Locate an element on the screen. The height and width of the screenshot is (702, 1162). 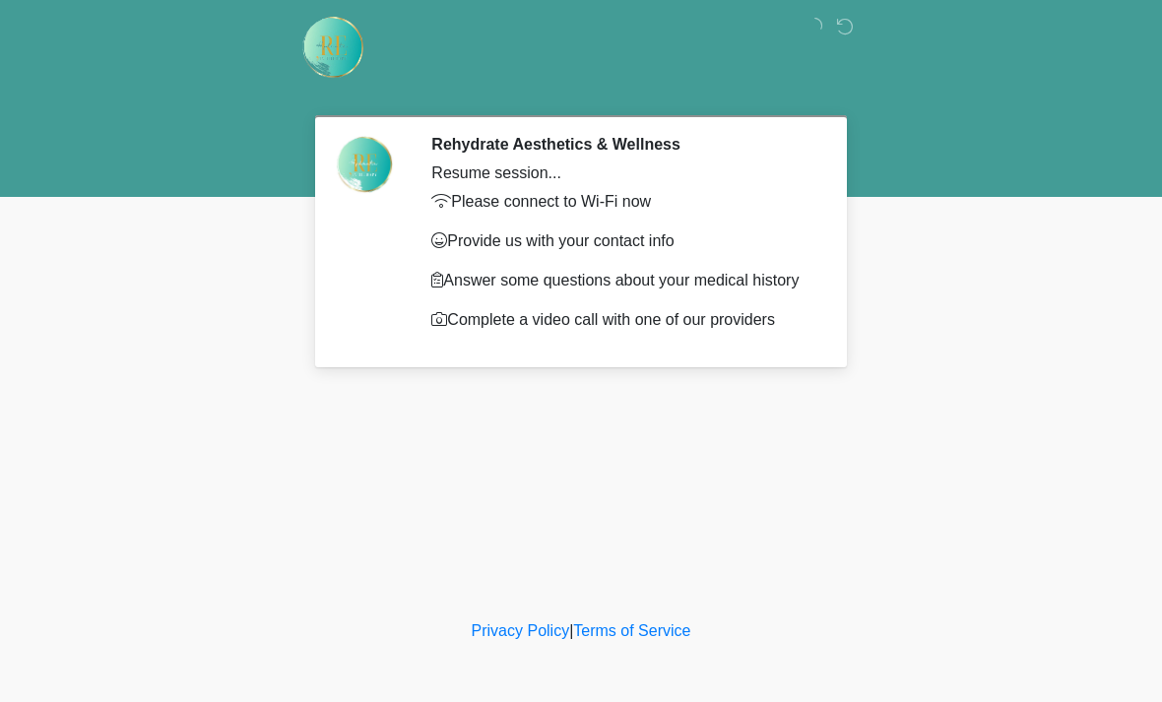
p: Please connect to Wi-Fi now is located at coordinates (622, 202).